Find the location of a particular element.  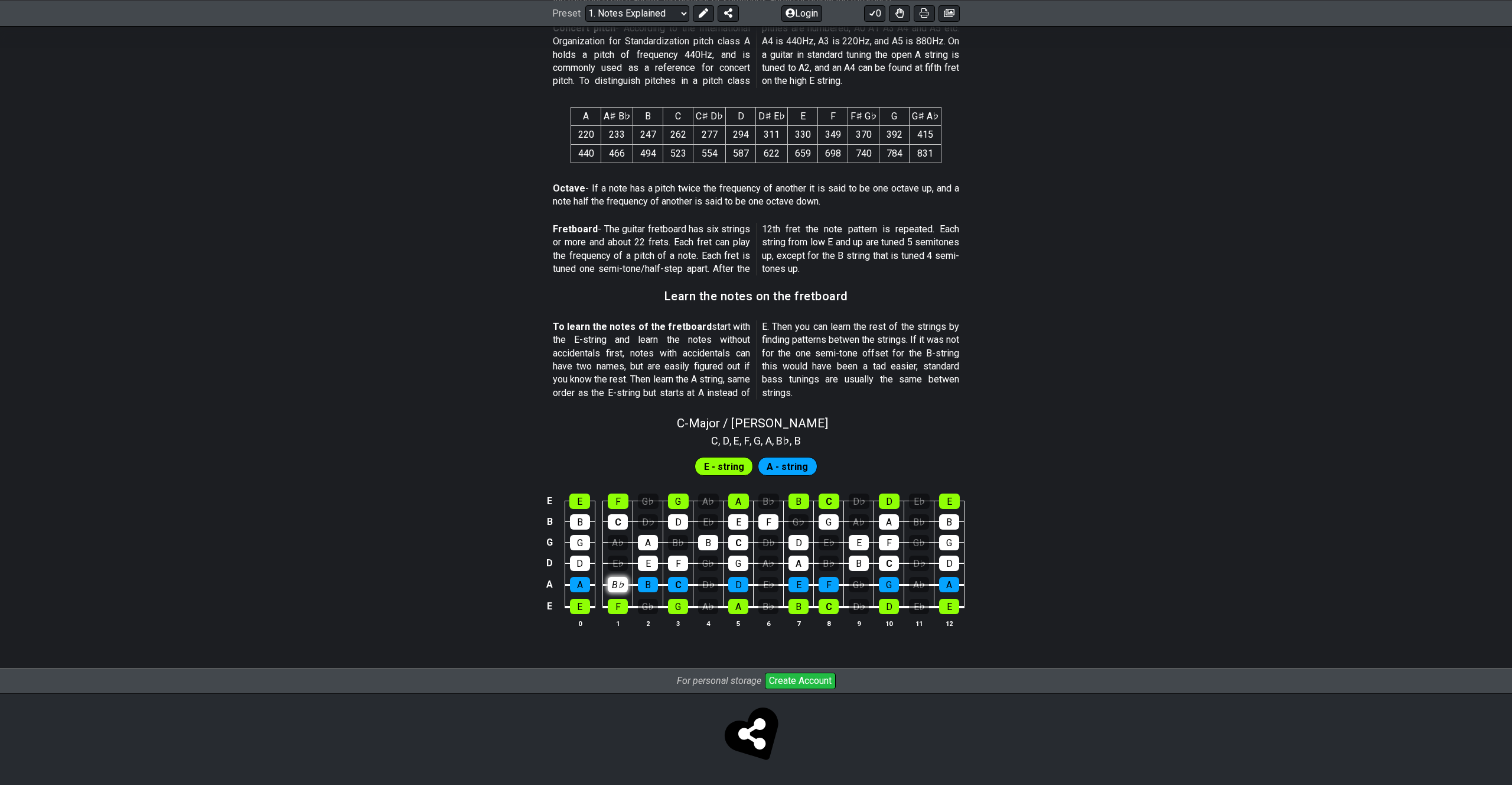

th: 9 is located at coordinates (859, 622).